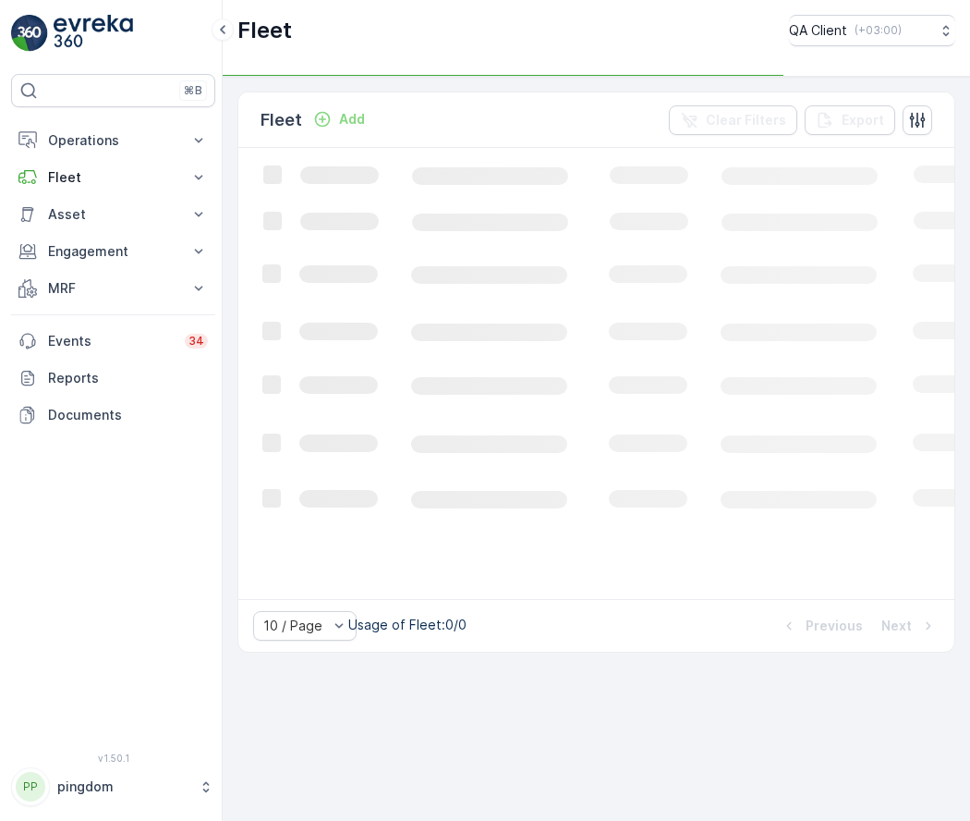  Describe the element at coordinates (113, 341) in the screenshot. I see `a: Events34` at that location.